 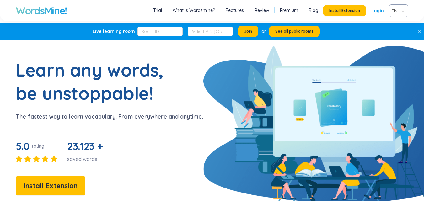 I want to click on span: See all public rooms, so click(x=294, y=31).